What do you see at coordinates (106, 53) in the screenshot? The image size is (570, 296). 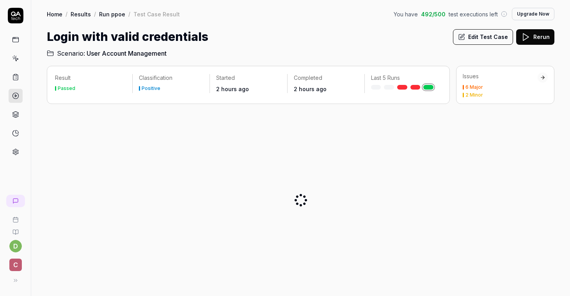 I see `a: Scenario:User Account Management` at bounding box center [106, 53].